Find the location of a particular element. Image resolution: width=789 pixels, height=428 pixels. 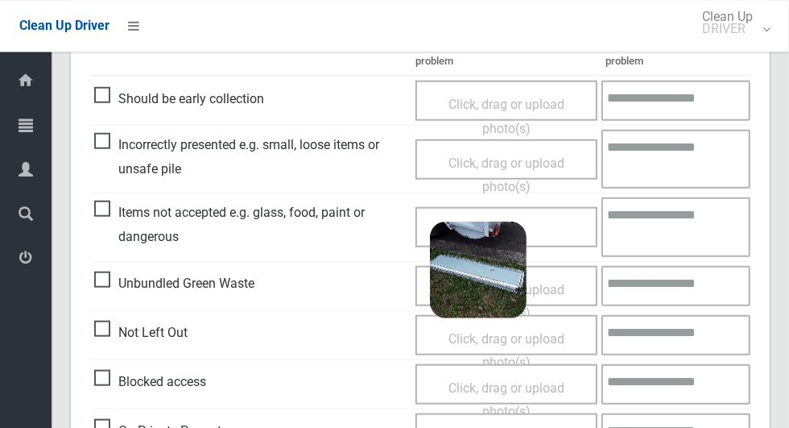

small: DRIVER is located at coordinates (727, 28).